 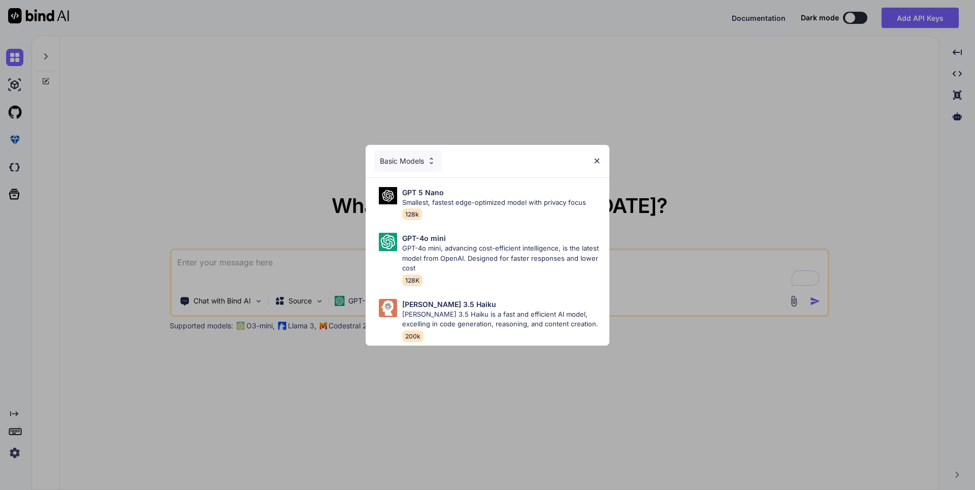 I want to click on p: GPT 5 Nano, so click(x=423, y=192).